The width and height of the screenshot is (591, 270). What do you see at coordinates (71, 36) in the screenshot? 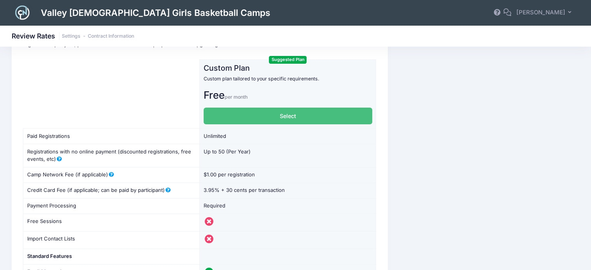
I see `a: Settings` at bounding box center [71, 36].